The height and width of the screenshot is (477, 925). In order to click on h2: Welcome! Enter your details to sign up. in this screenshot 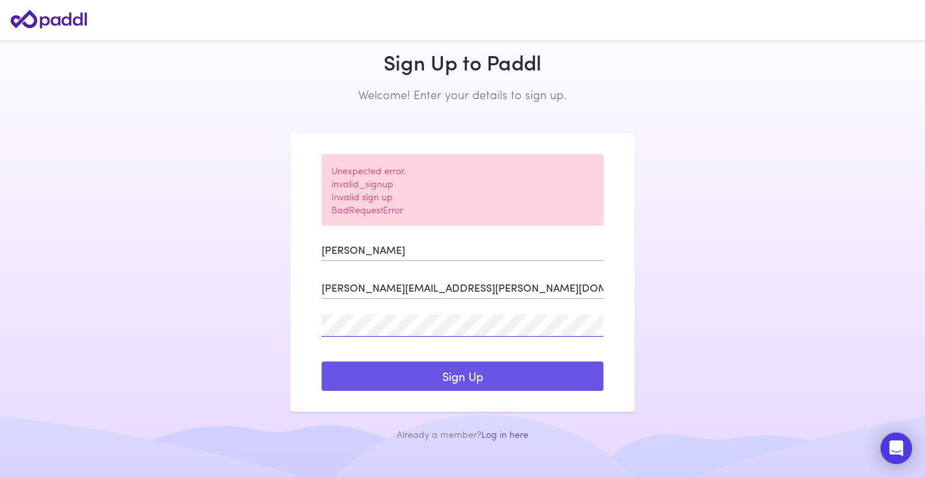, I will do `click(463, 95)`.